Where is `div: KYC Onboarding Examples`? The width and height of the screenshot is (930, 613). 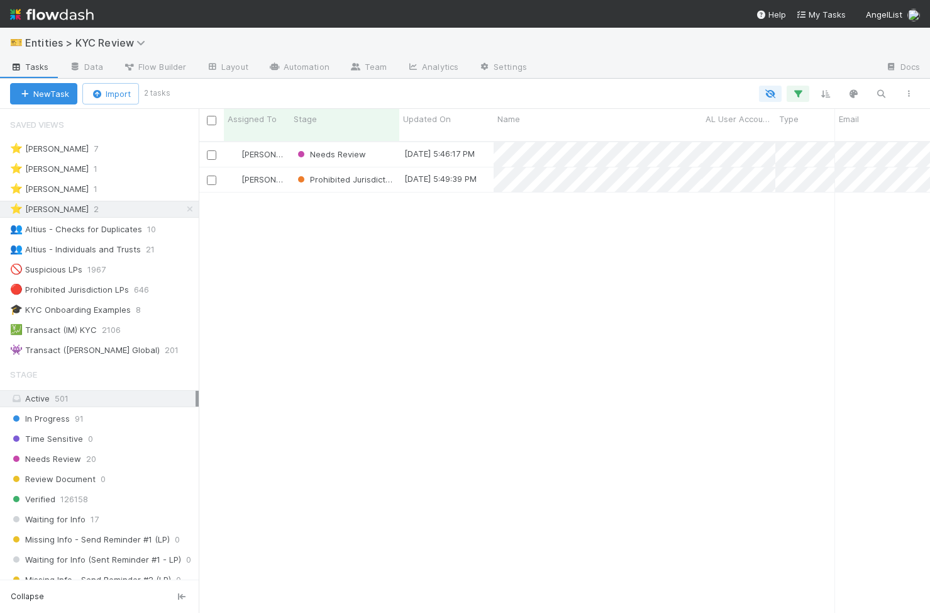 div: KYC Onboarding Examples is located at coordinates (70, 310).